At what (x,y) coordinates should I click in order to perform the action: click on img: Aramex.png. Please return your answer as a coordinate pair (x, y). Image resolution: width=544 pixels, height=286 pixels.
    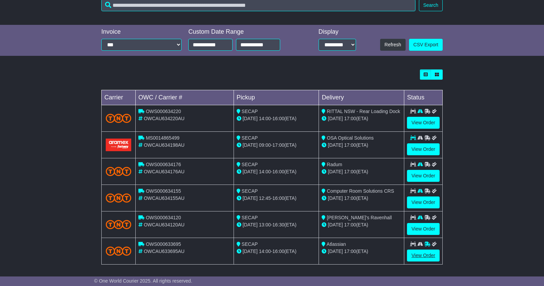
    Looking at the image, I should click on (118, 145).